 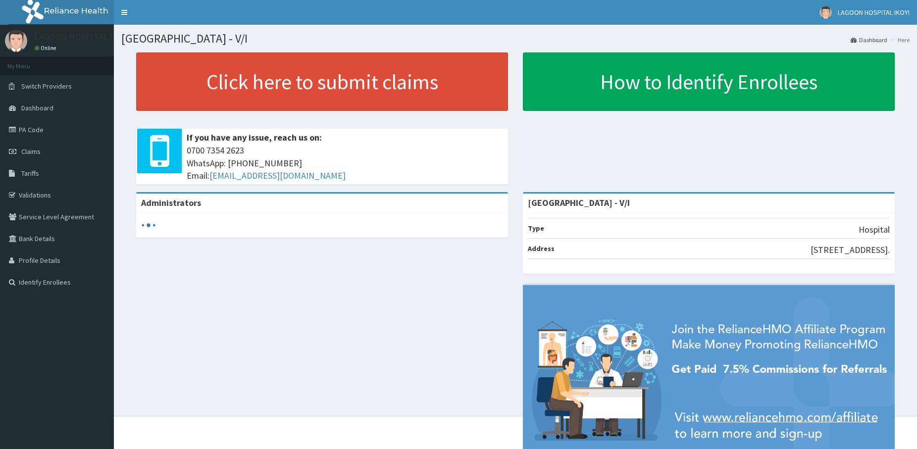 What do you see at coordinates (899, 40) in the screenshot?
I see `li: Here` at bounding box center [899, 40].